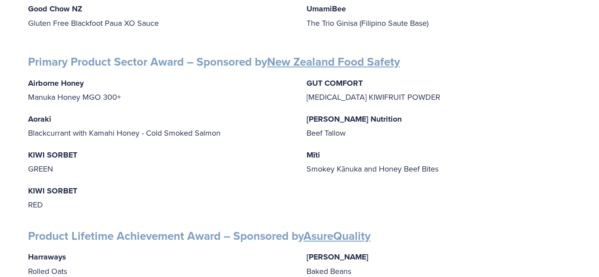  I want to click on a: New Zealand Food Safety, so click(333, 62).